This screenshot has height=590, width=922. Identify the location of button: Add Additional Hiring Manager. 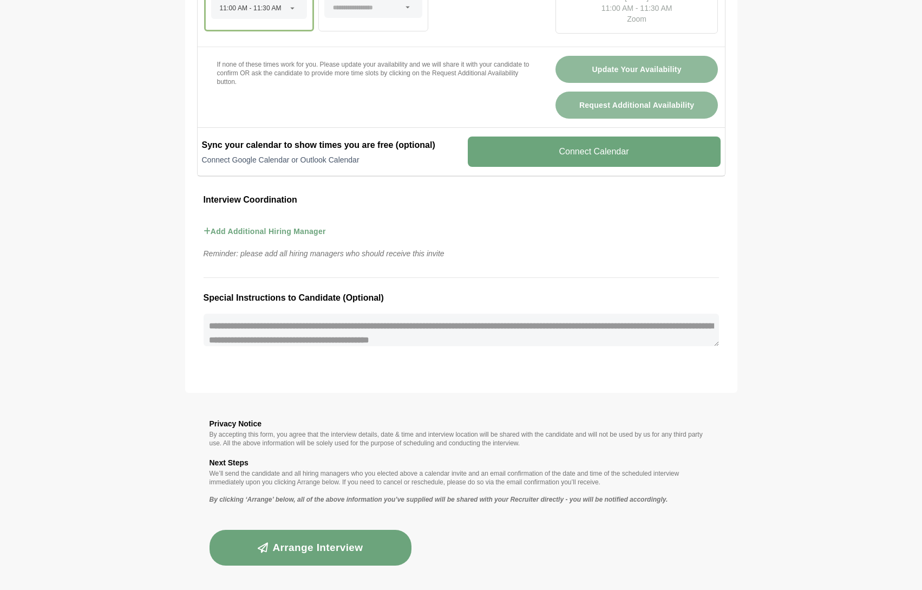
(265, 231).